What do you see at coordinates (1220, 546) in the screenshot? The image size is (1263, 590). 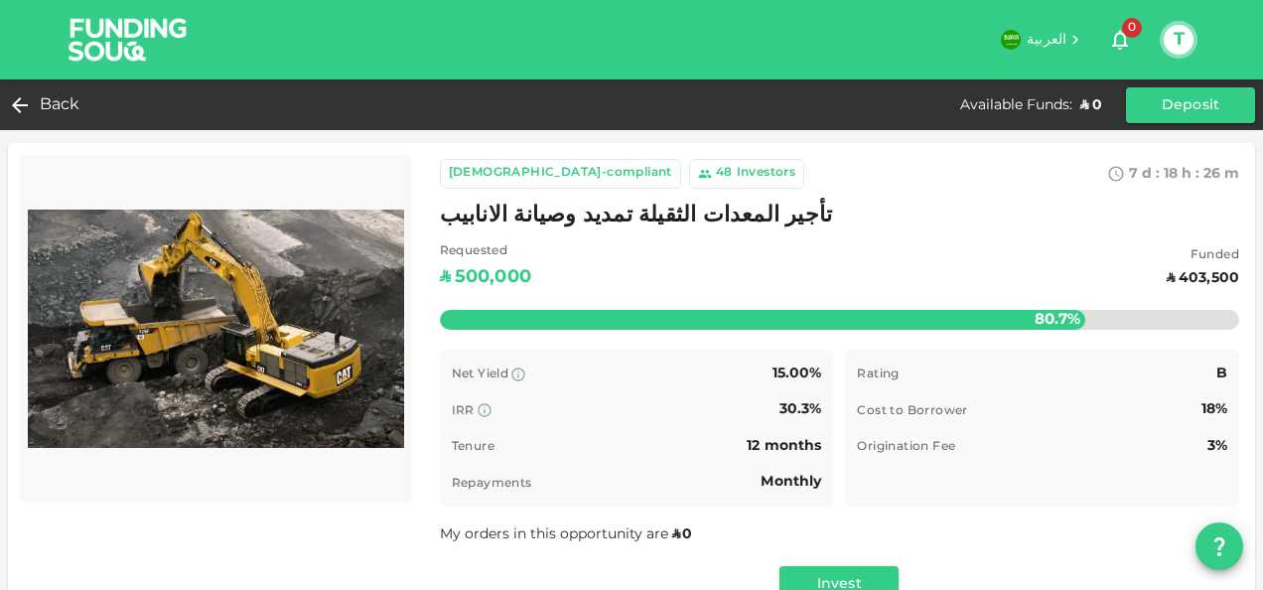 I see `button: question` at bounding box center [1220, 546].